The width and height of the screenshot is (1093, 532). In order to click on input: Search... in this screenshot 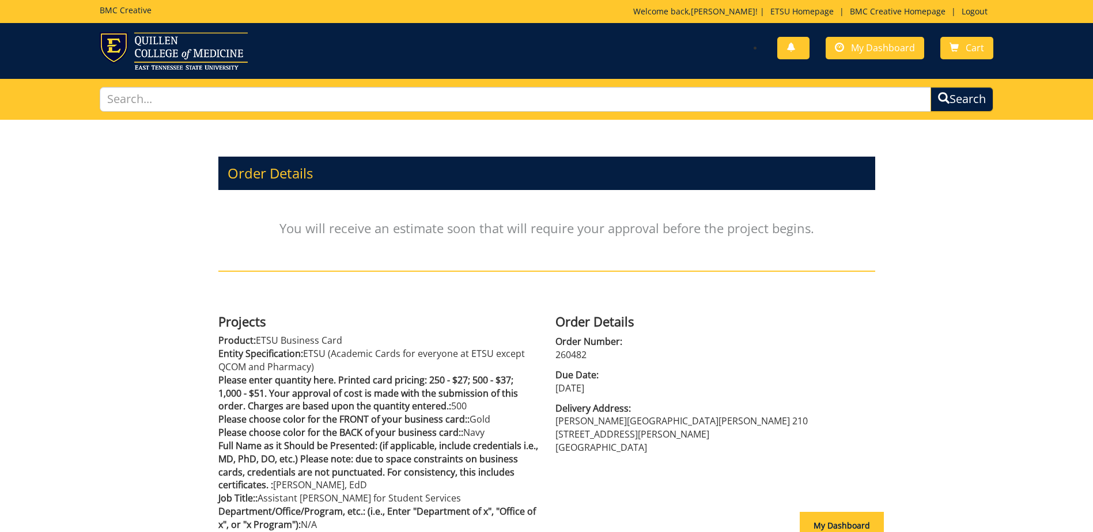, I will do `click(515, 99)`.